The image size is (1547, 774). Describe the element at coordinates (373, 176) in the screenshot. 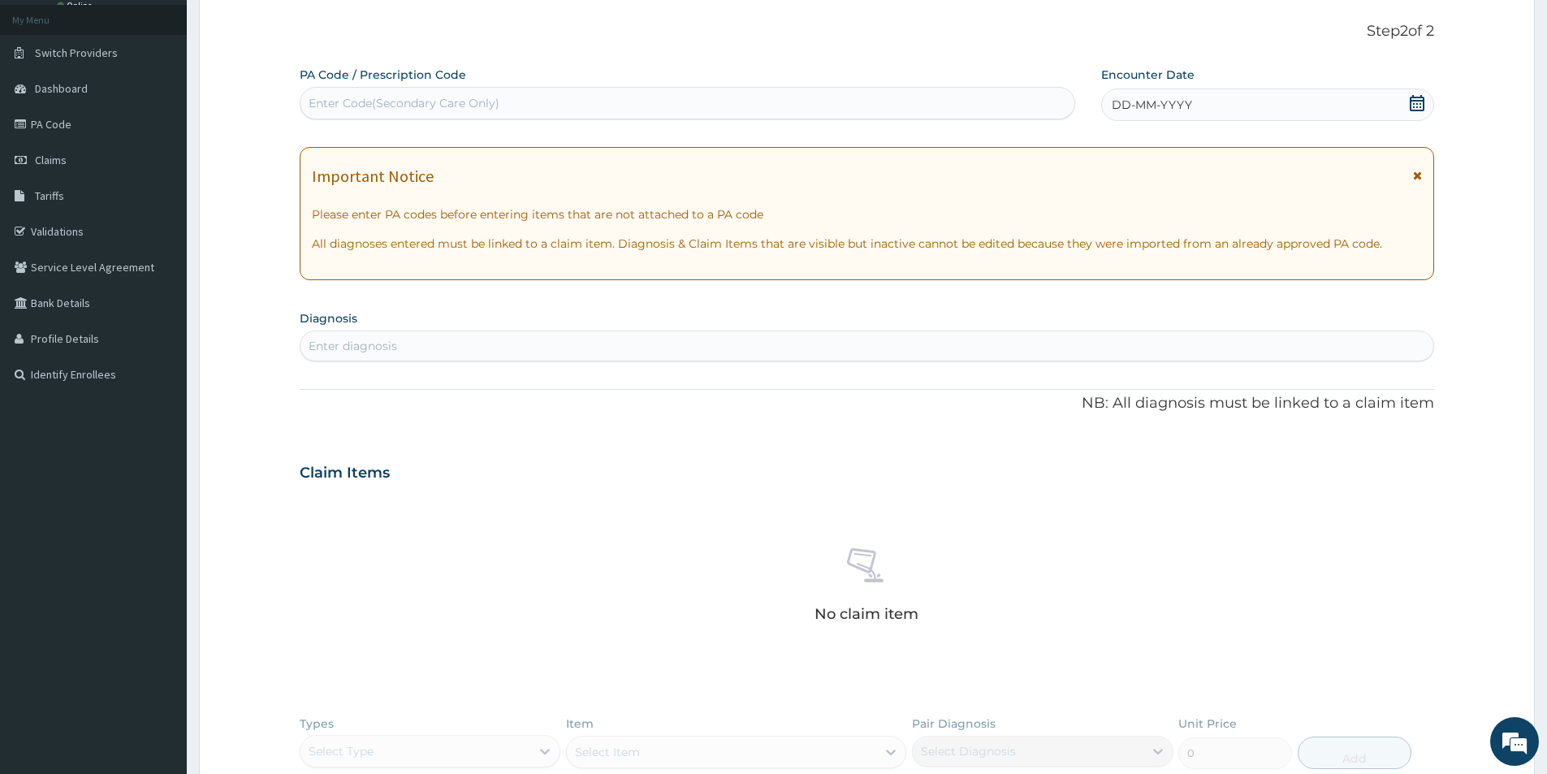

I see `h1: Important Notice` at that location.